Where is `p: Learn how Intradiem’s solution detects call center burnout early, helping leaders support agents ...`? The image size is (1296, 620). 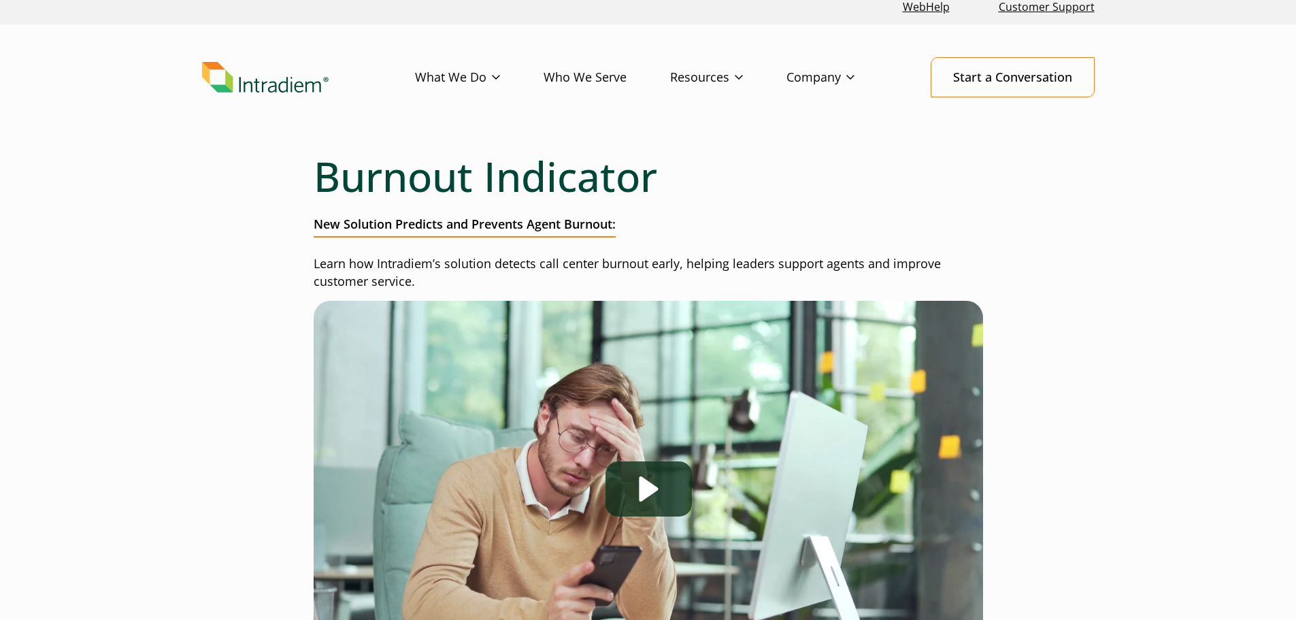 p: Learn how Intradiem’s solution detects call center burnout early, helping leaders support agents ... is located at coordinates (648, 273).